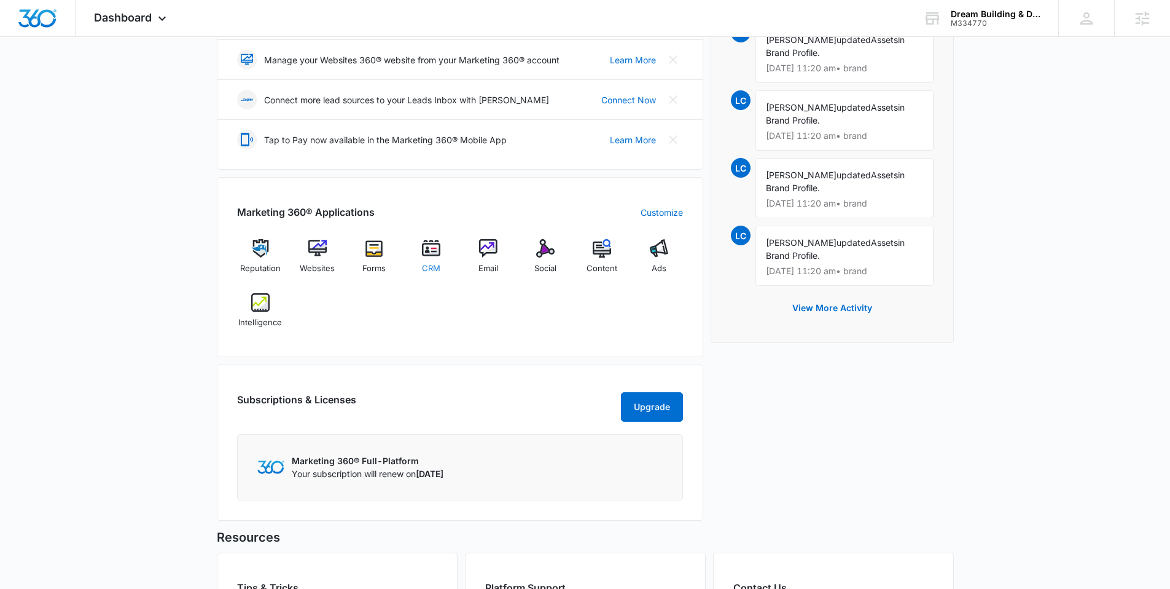 Image resolution: width=1170 pixels, height=589 pixels. Describe the element at coordinates (488, 261) in the screenshot. I see `a: Email` at that location.